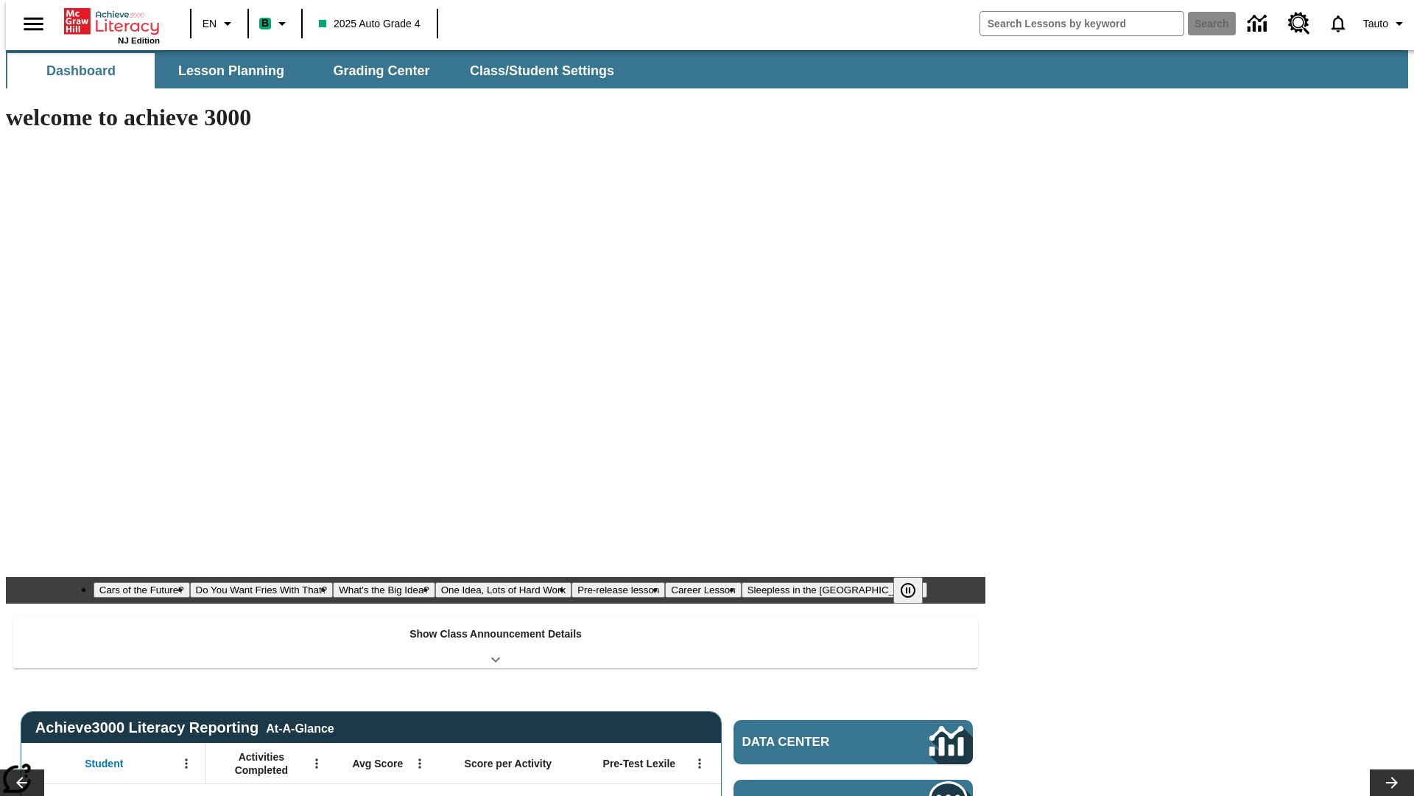 This screenshot has width=1414, height=796. Describe the element at coordinates (384, 589) in the screenshot. I see `button: Slide 3 What's the Big Idea?` at that location.